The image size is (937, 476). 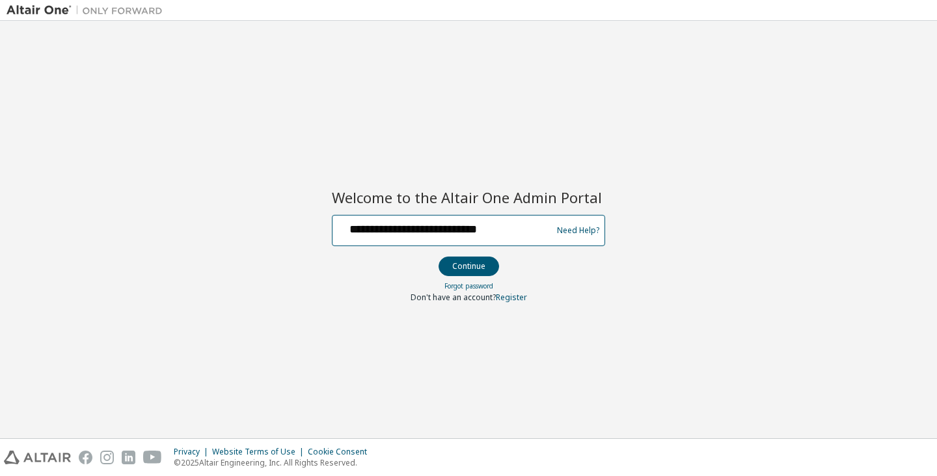 I want to click on img: altair_logo.svg, so click(x=37, y=457).